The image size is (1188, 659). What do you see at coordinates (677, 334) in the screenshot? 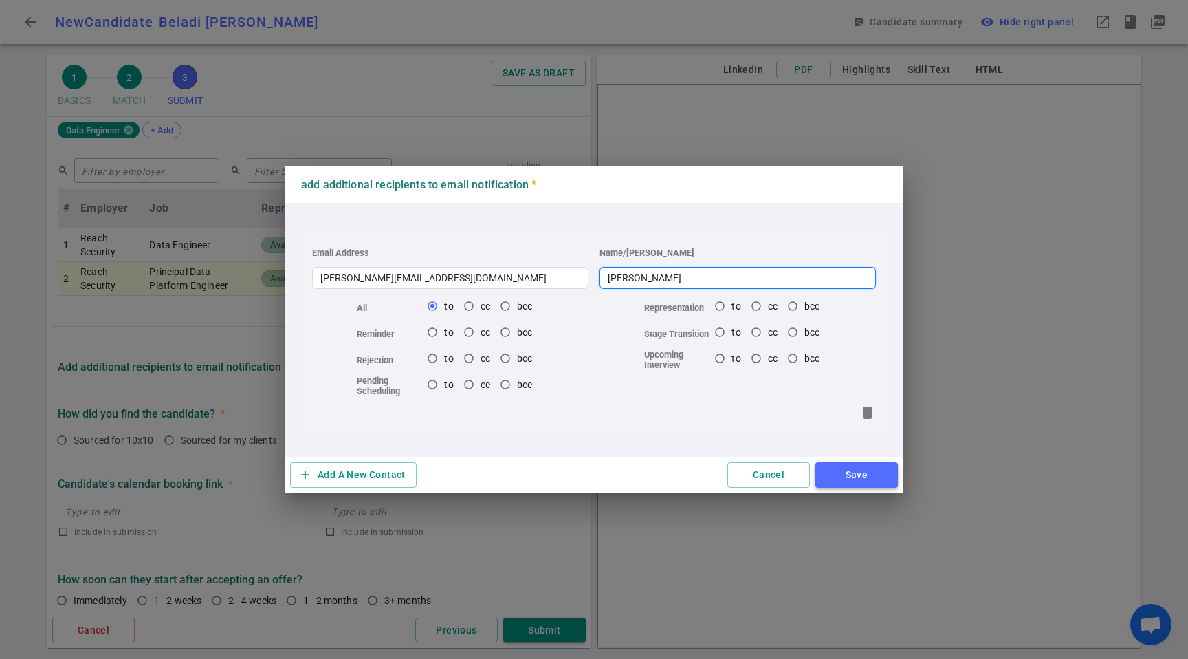
I see `h3: Stage Transition` at bounding box center [677, 334].